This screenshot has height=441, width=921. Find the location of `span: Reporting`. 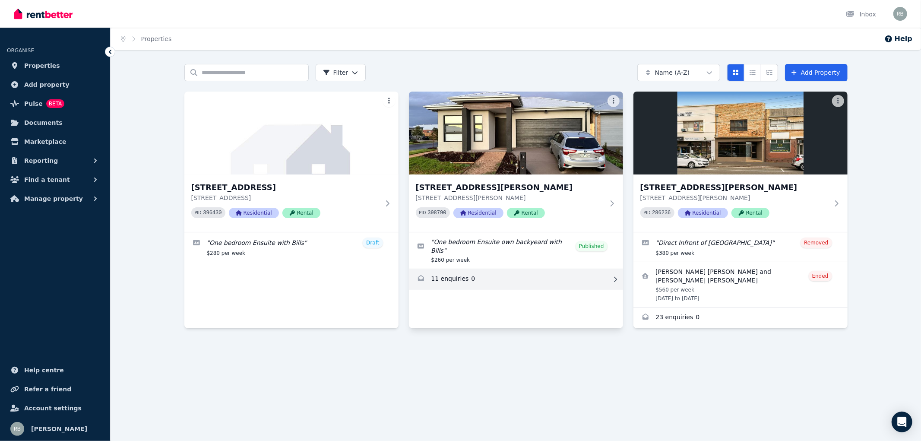

span: Reporting is located at coordinates (41, 161).